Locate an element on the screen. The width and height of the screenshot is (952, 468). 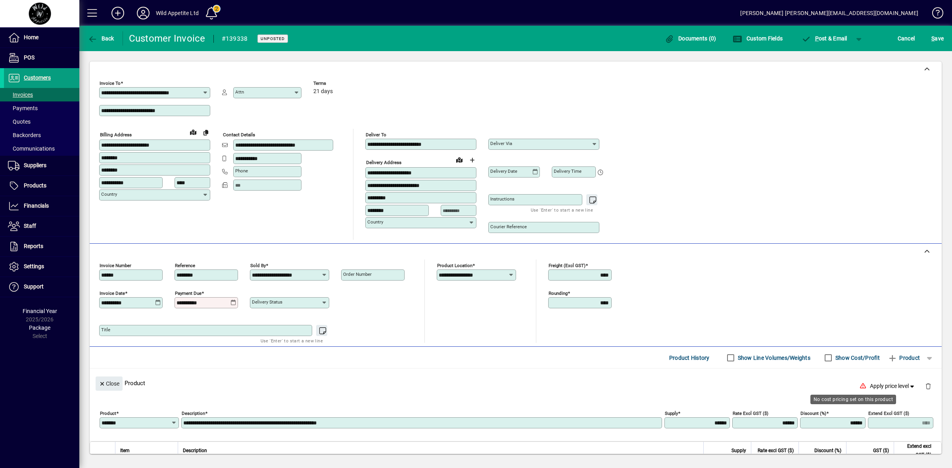
button: Save is located at coordinates (937, 38).